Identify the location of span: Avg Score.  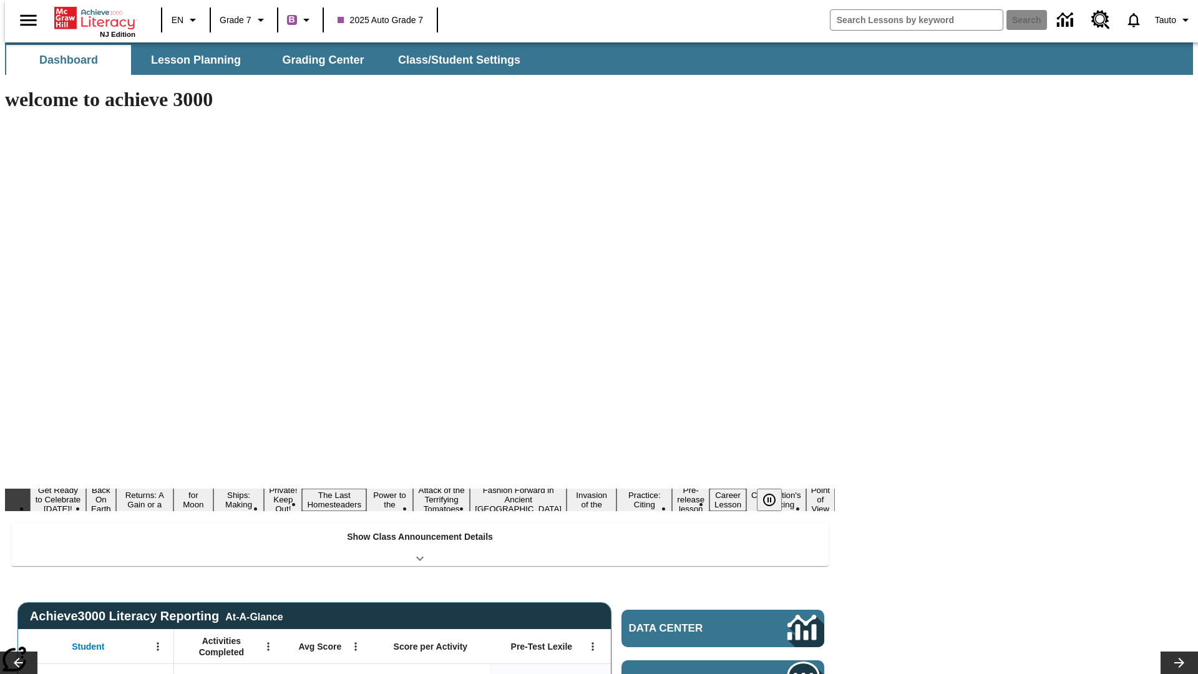
(319, 646).